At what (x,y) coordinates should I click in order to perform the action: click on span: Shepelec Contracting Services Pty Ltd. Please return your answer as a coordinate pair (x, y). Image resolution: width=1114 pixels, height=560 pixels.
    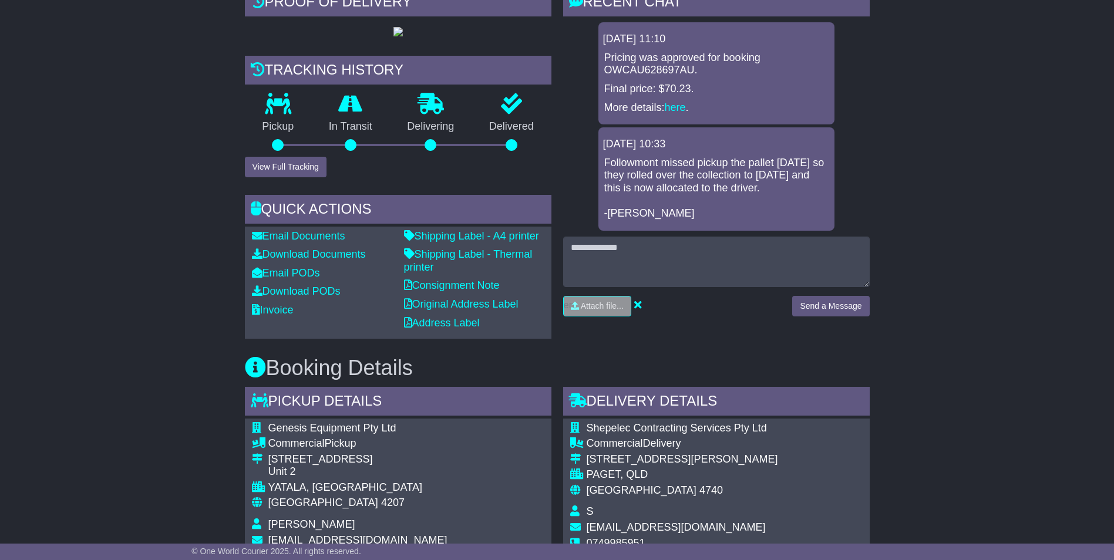
    Looking at the image, I should click on (676, 428).